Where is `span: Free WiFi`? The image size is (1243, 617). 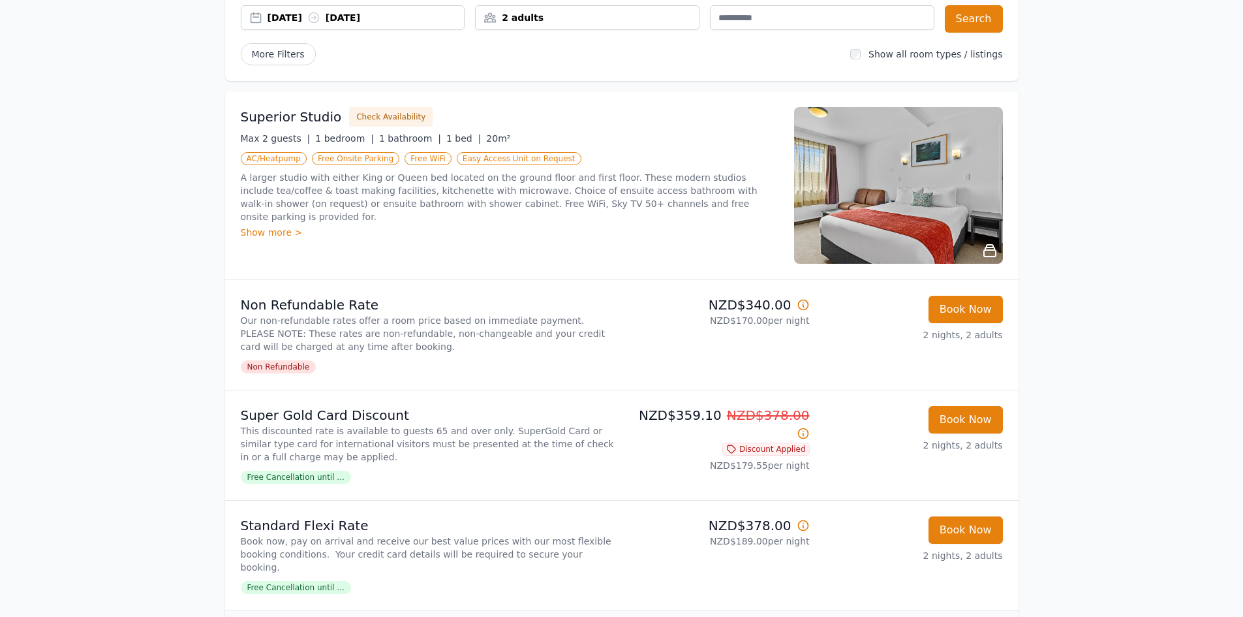
span: Free WiFi is located at coordinates (428, 159).